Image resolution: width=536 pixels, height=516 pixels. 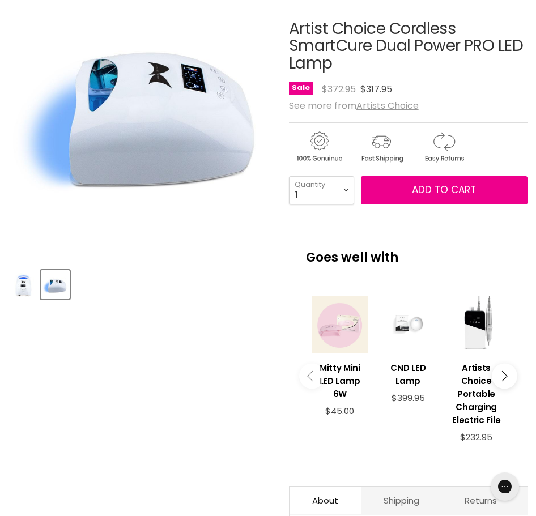 I want to click on span: $317.95, so click(x=376, y=89).